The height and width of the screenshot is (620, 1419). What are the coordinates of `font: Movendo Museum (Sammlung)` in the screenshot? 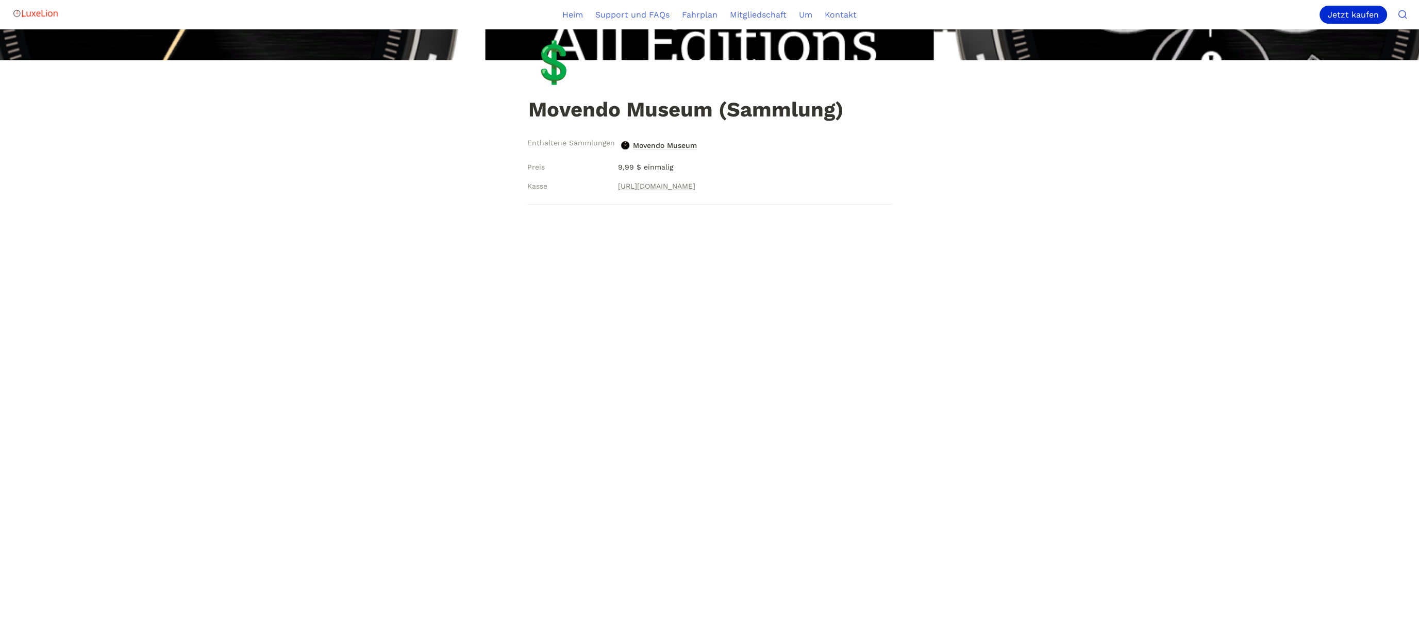 It's located at (686, 109).